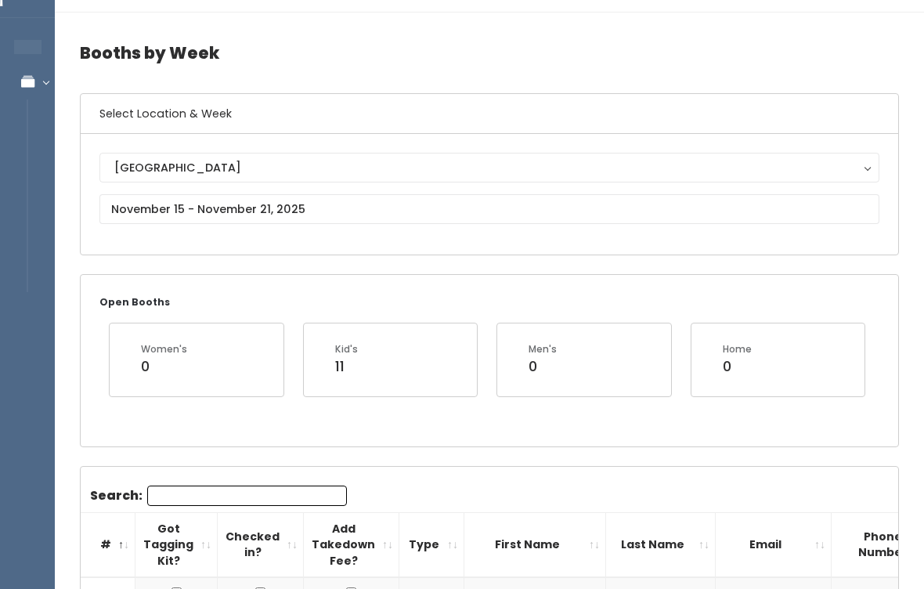 The width and height of the screenshot is (924, 589). I want to click on input: November 15 - November 21, 2025, so click(489, 209).